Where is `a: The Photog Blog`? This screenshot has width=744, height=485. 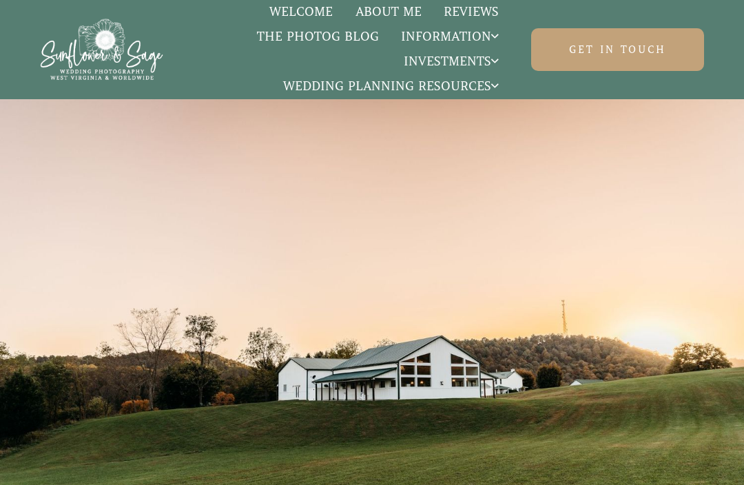 a: The Photog Blog is located at coordinates (317, 37).